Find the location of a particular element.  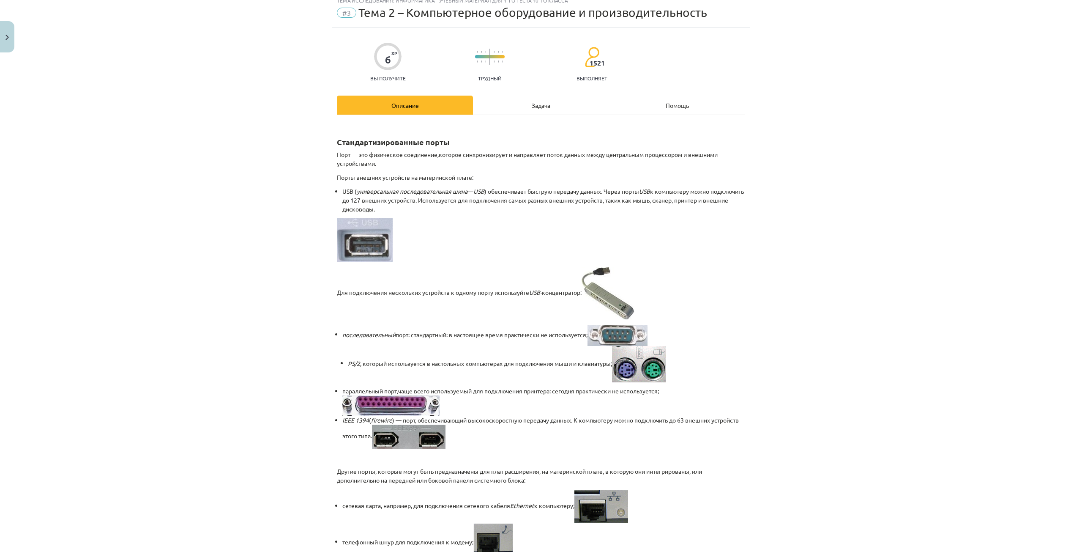

img: icon-long-line-d9ea69661e0d244f92f715978eff75569469978d946b2353a9bb055b3ed8787d.svg is located at coordinates (490, 57).